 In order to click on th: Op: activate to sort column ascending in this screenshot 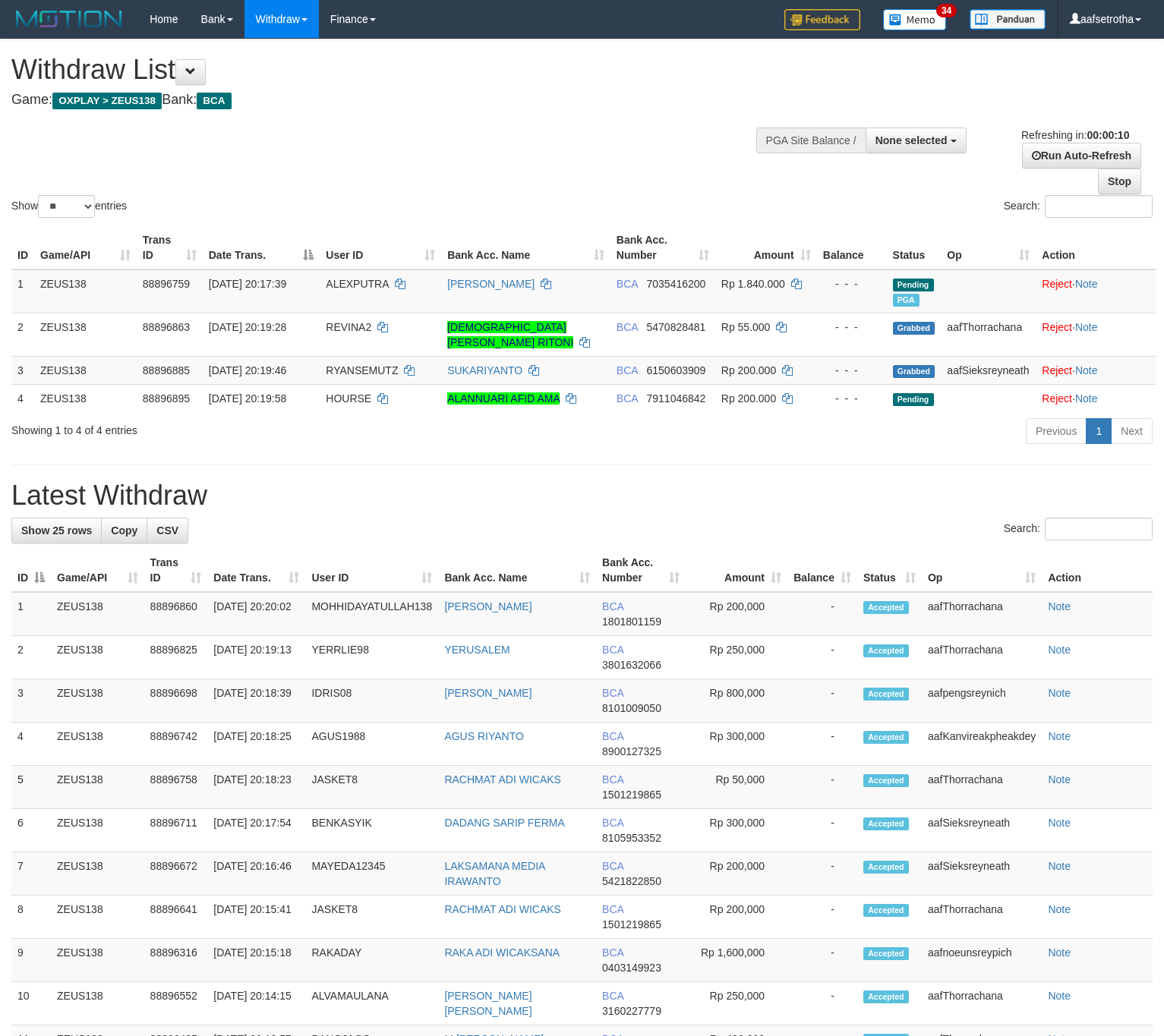, I will do `click(988, 248)`.